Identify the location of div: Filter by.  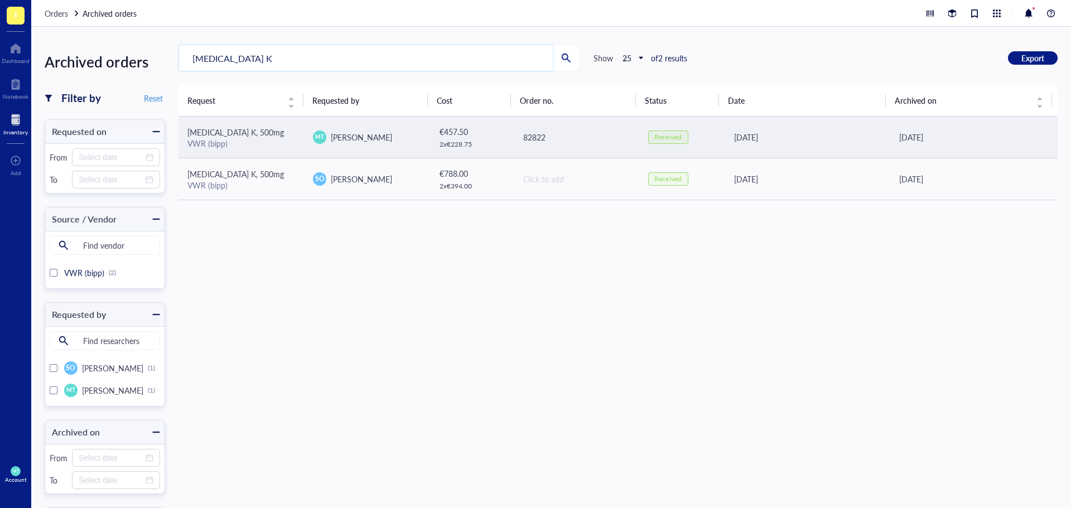
(81, 98).